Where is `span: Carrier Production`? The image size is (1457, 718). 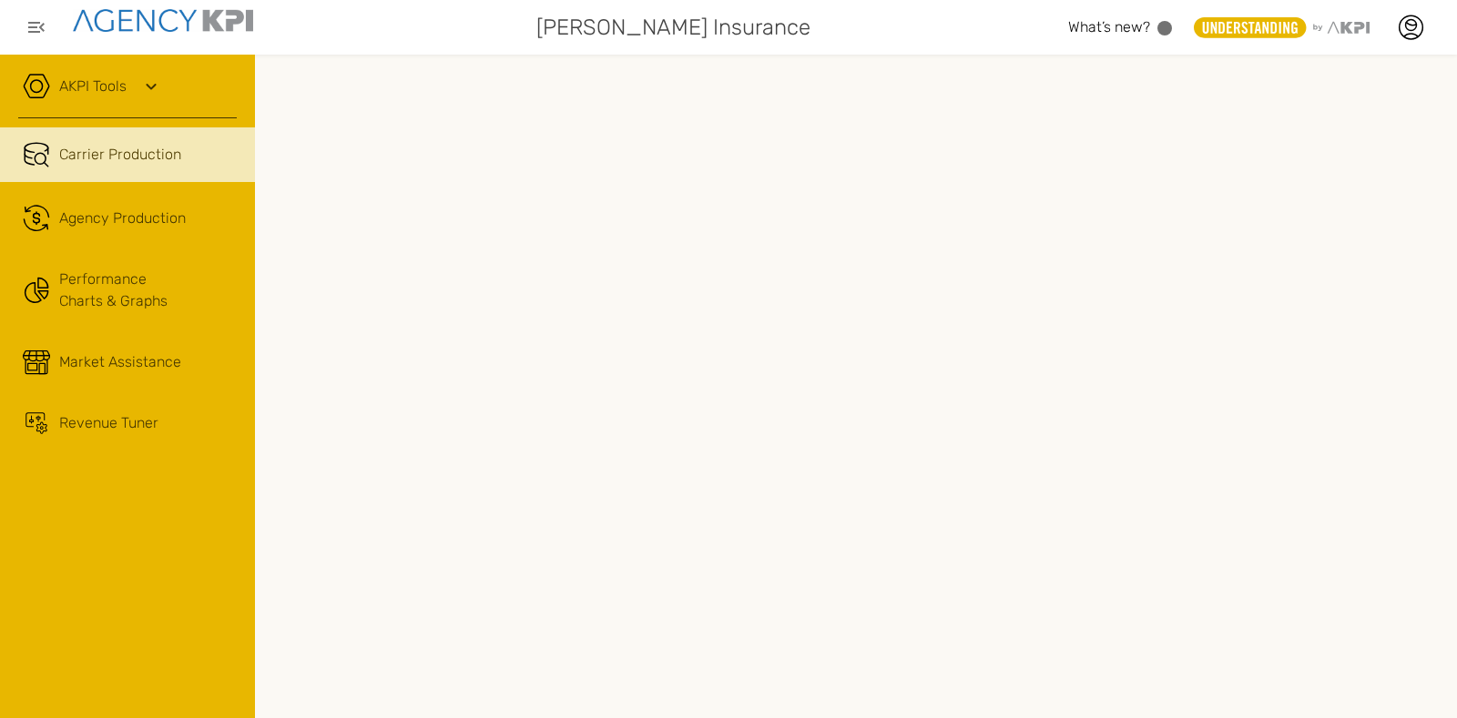
span: Carrier Production is located at coordinates (120, 155).